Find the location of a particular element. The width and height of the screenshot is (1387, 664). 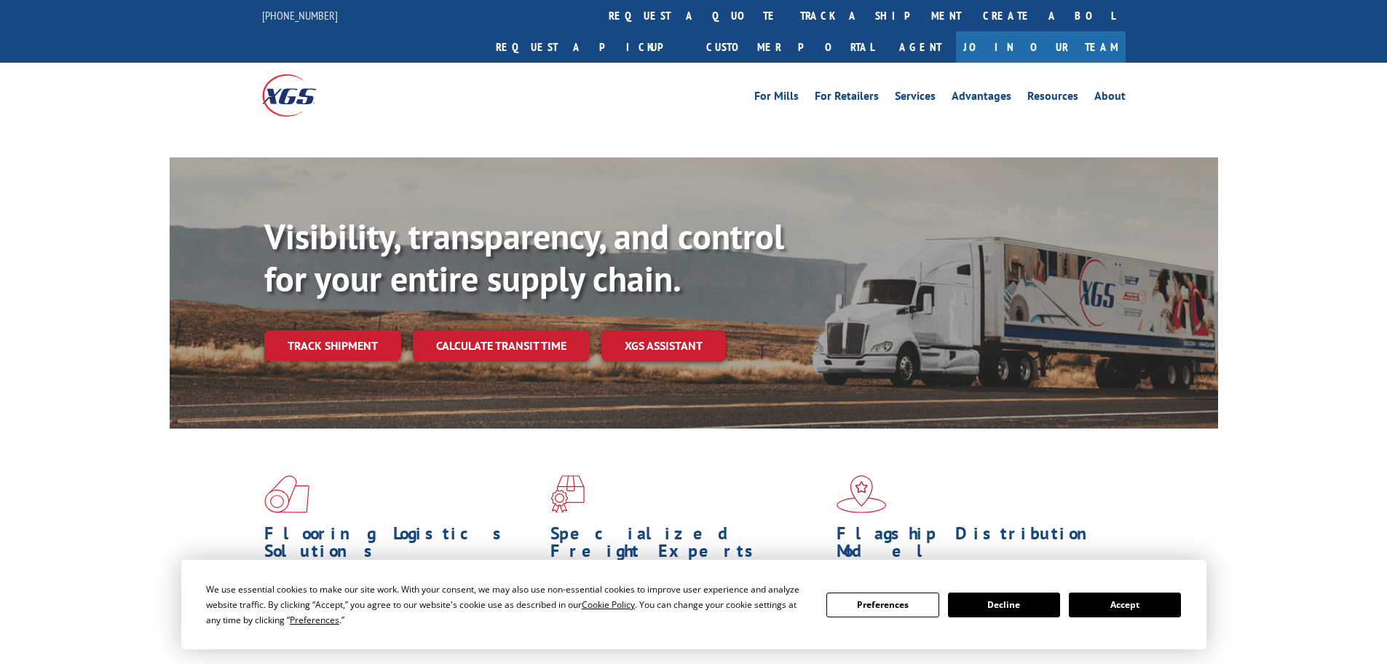

a: XGS ASSISTANT is located at coordinates (664, 345).